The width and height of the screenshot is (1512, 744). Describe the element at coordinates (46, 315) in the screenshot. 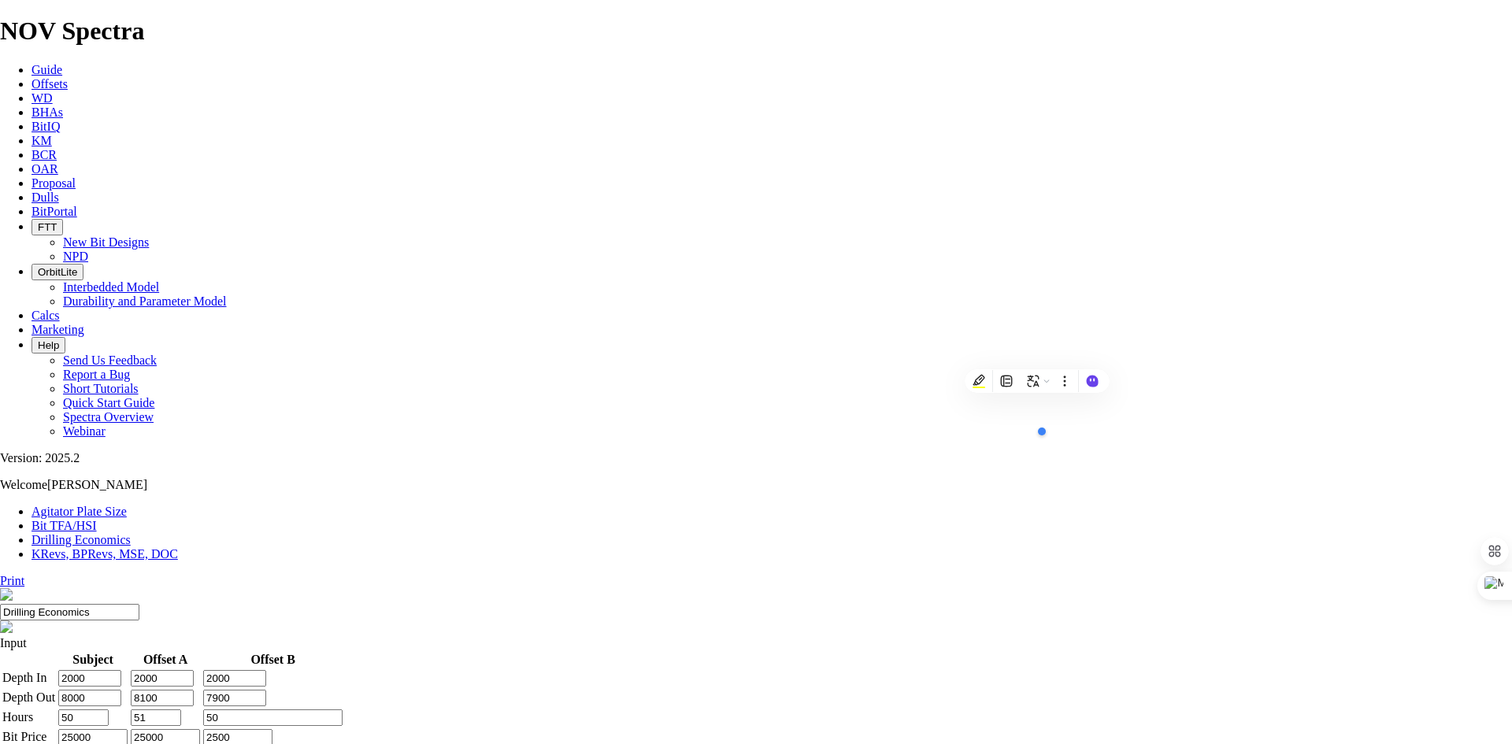

I see `span: Calcs` at that location.